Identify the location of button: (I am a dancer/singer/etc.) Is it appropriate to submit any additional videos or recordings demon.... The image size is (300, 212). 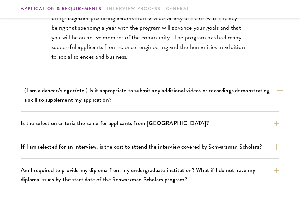
(153, 95).